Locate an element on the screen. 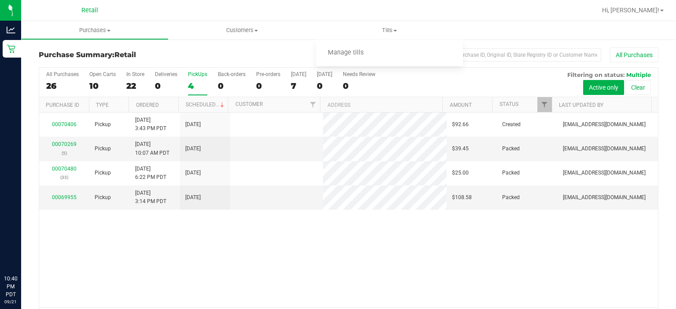 This screenshot has height=309, width=676. a: Scheduled is located at coordinates (206, 105).